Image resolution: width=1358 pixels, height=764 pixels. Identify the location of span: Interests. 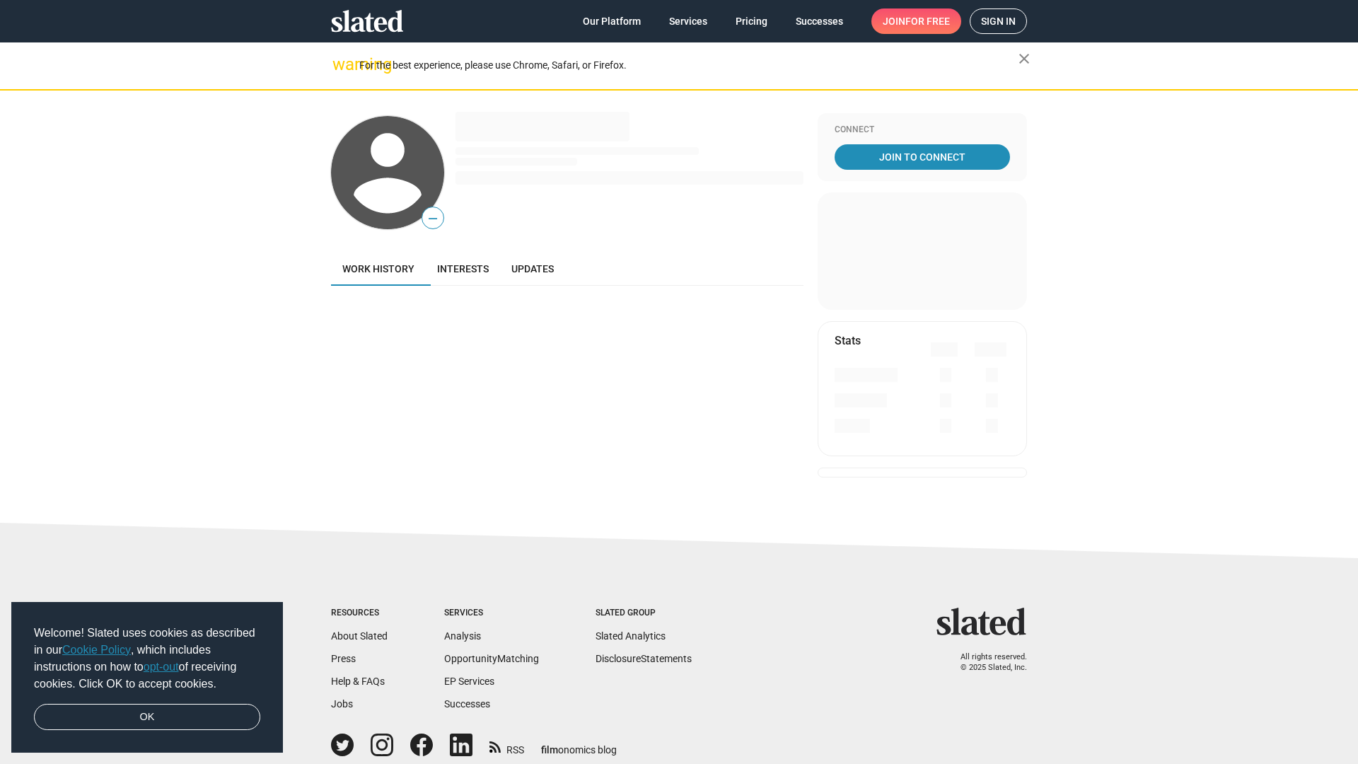
(463, 269).